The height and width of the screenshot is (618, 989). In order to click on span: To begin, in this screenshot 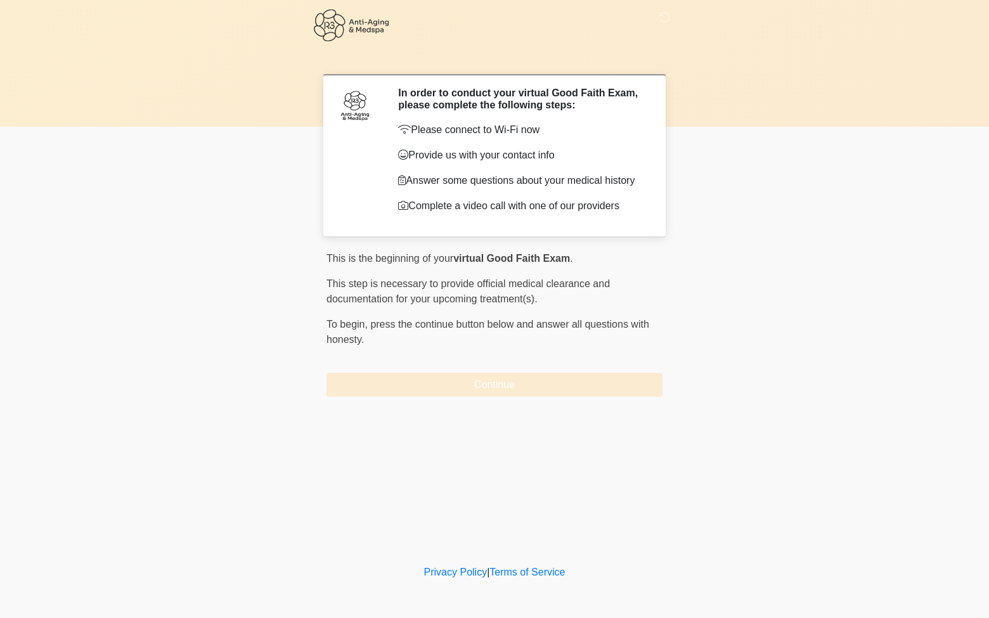, I will do `click(348, 324)`.